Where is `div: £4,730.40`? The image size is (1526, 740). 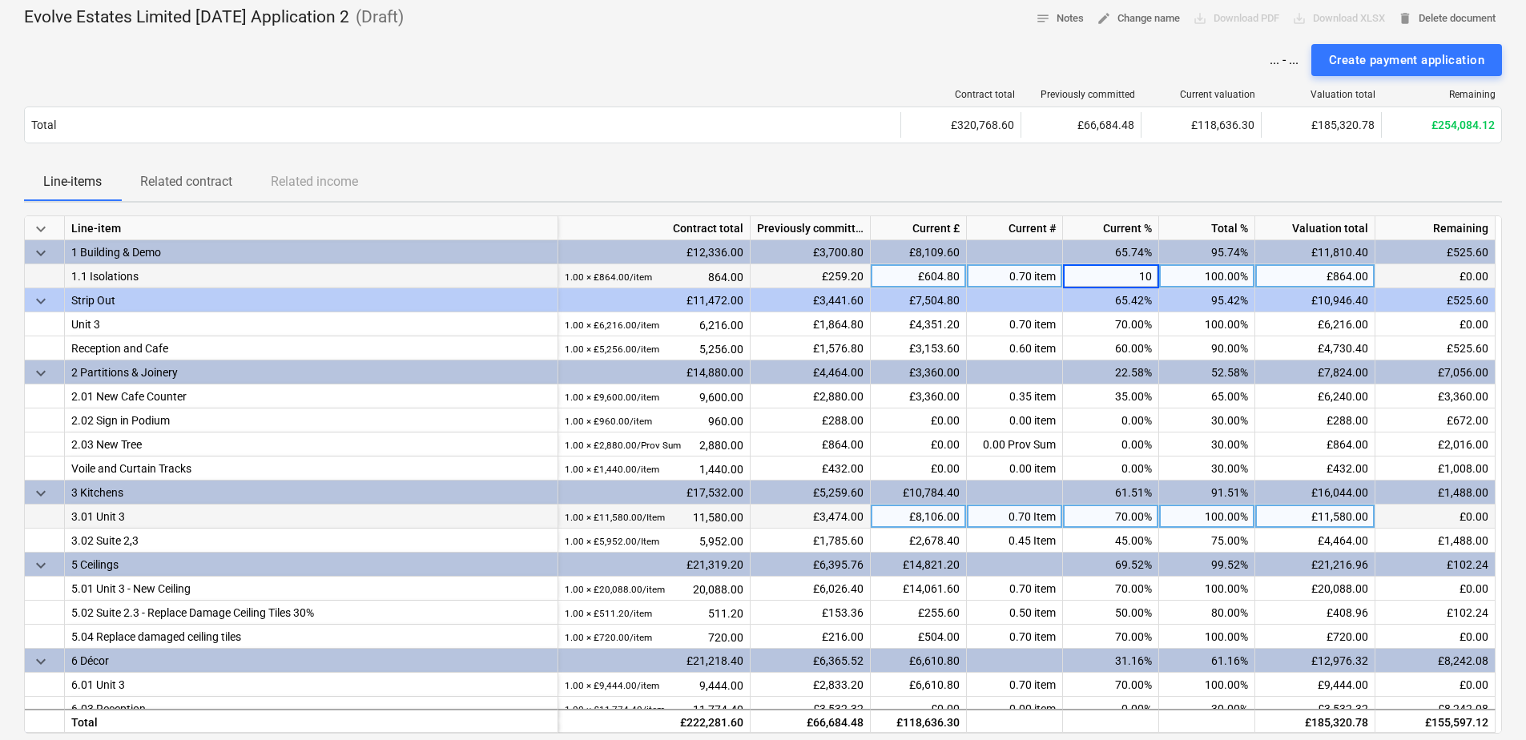
div: £4,730.40 is located at coordinates (1315, 348).